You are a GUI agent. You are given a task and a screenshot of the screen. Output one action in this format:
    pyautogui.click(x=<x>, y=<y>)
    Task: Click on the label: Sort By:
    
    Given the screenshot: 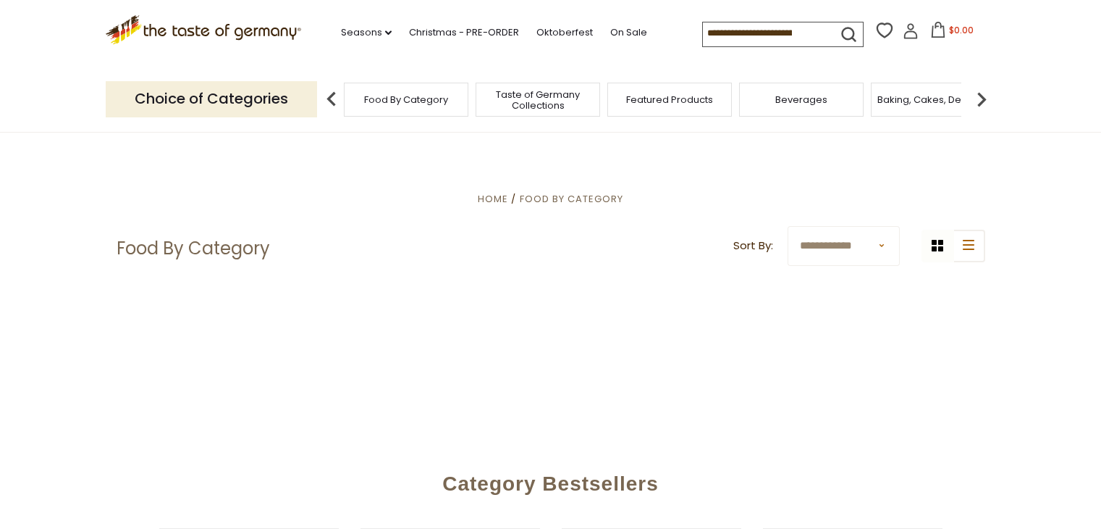 What is the action you would take?
    pyautogui.click(x=753, y=245)
    